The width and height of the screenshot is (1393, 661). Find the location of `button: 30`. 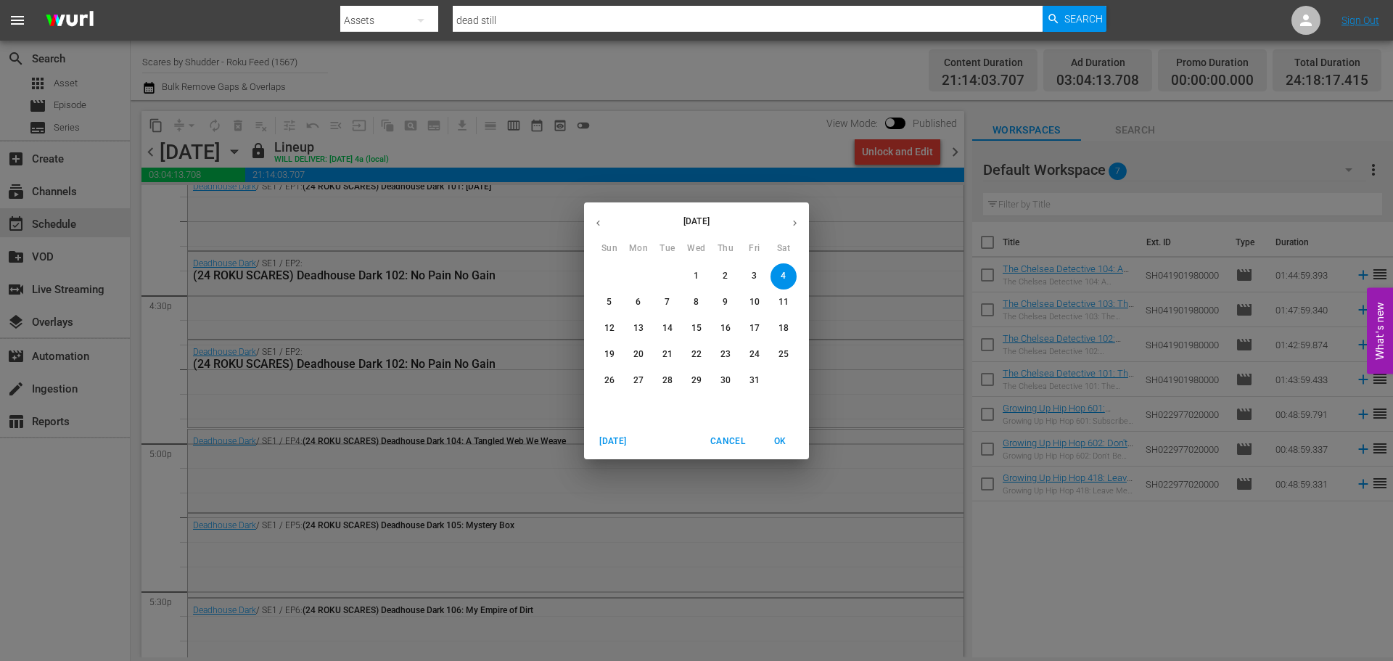

button: 30 is located at coordinates (726, 381).